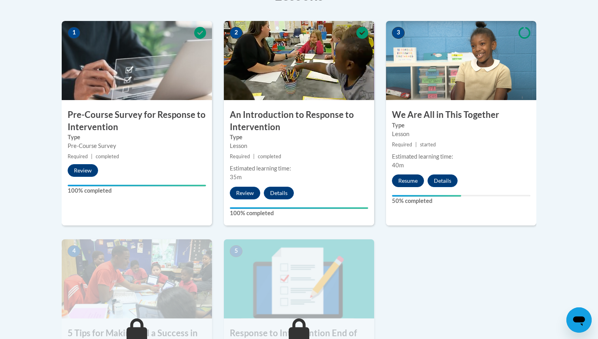 The image size is (598, 339). I want to click on span: 3, so click(398, 33).